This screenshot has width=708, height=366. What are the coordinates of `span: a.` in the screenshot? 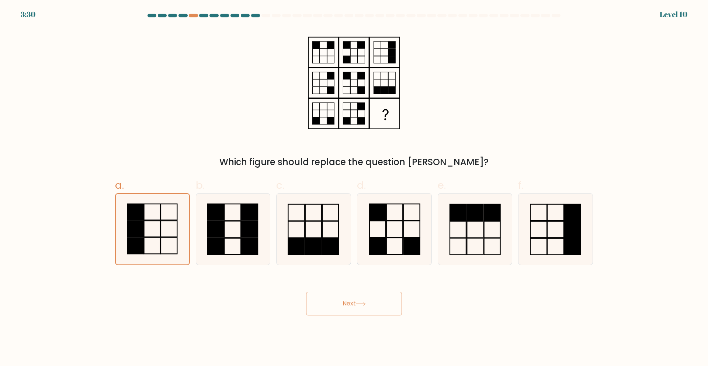 It's located at (120, 185).